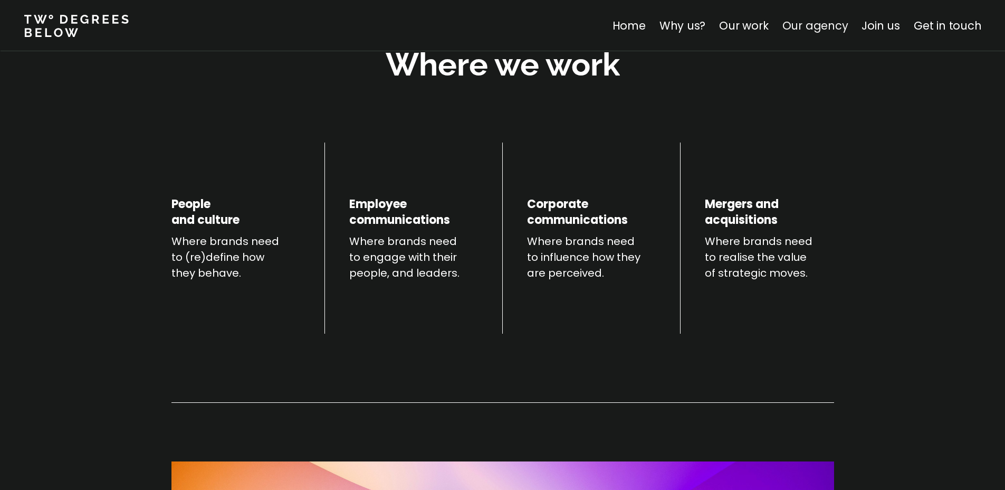 The width and height of the screenshot is (1005, 490). What do you see at coordinates (236, 257) in the screenshot?
I see `p: Where brands need to (re)define how they behave.` at bounding box center [236, 257].